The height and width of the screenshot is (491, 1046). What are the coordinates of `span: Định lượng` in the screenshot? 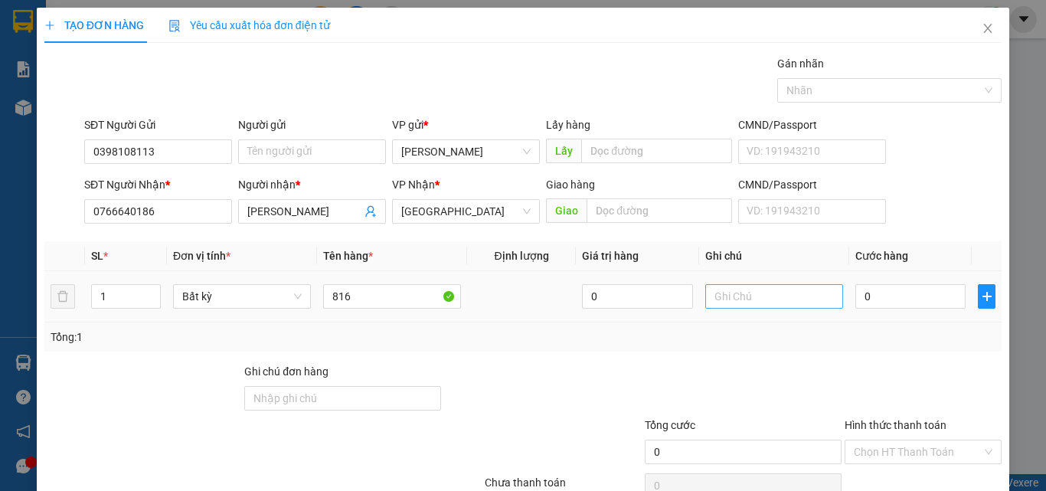 It's located at (521, 256).